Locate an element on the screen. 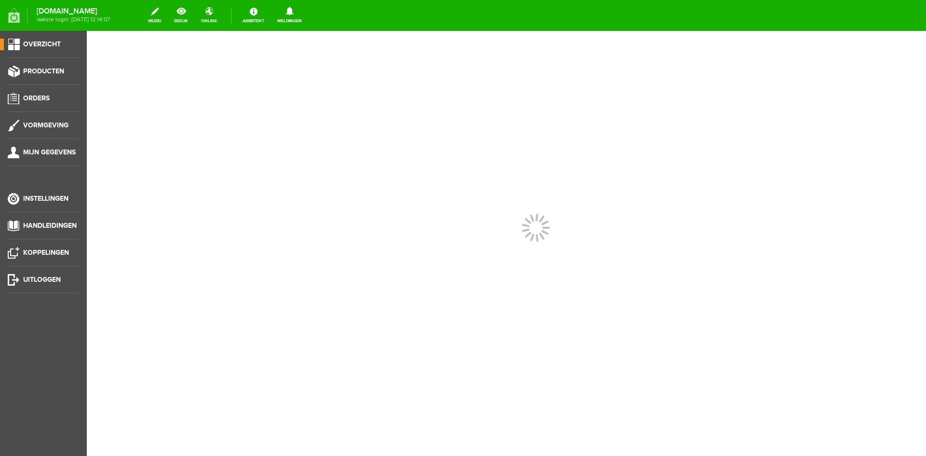  span: Koppelingen is located at coordinates (46, 252).